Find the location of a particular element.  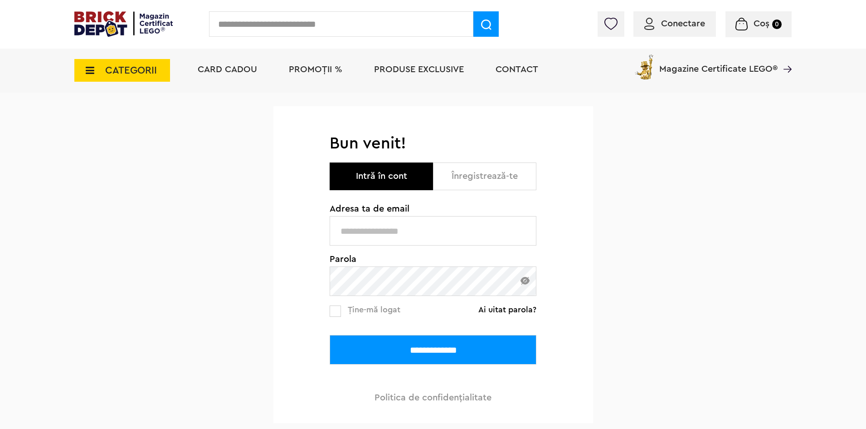

a: PROMOȚII % is located at coordinates (316, 69).